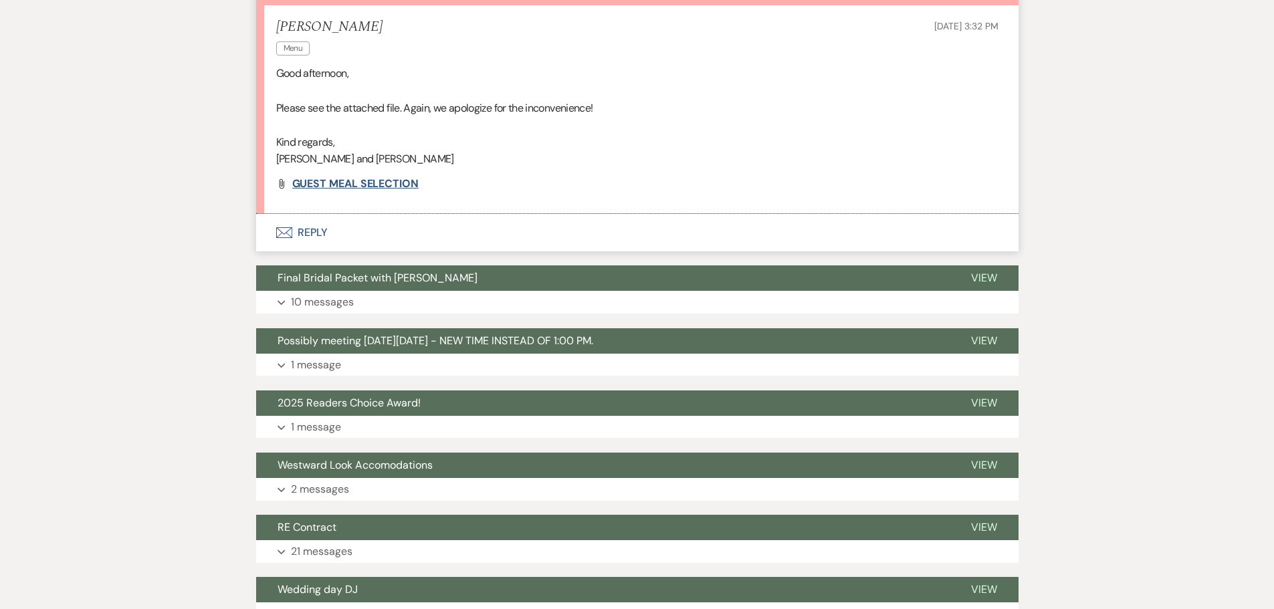 The width and height of the screenshot is (1274, 609). Describe the element at coordinates (355, 183) in the screenshot. I see `span: GUEST MEAL SELECTION` at that location.